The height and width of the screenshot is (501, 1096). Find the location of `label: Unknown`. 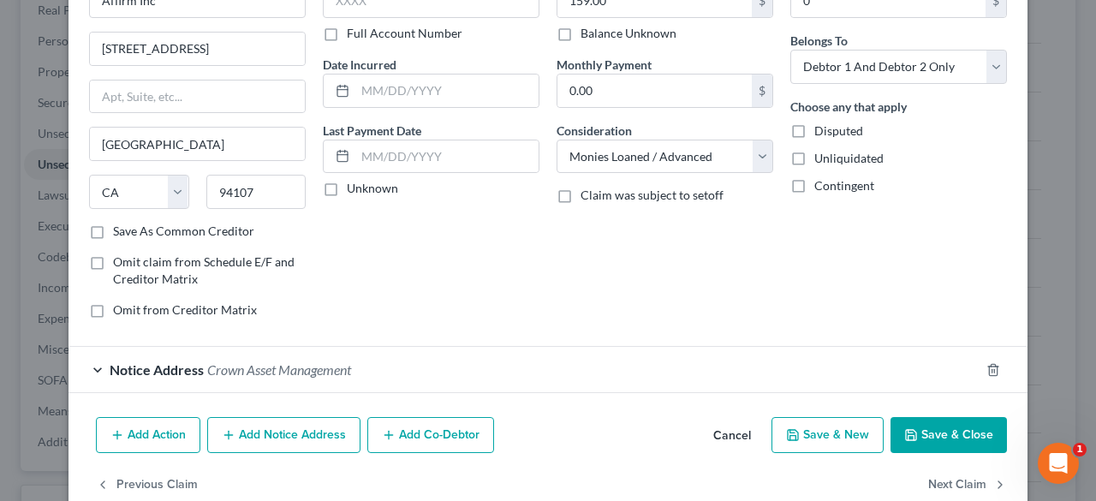

label: Unknown is located at coordinates (373, 188).